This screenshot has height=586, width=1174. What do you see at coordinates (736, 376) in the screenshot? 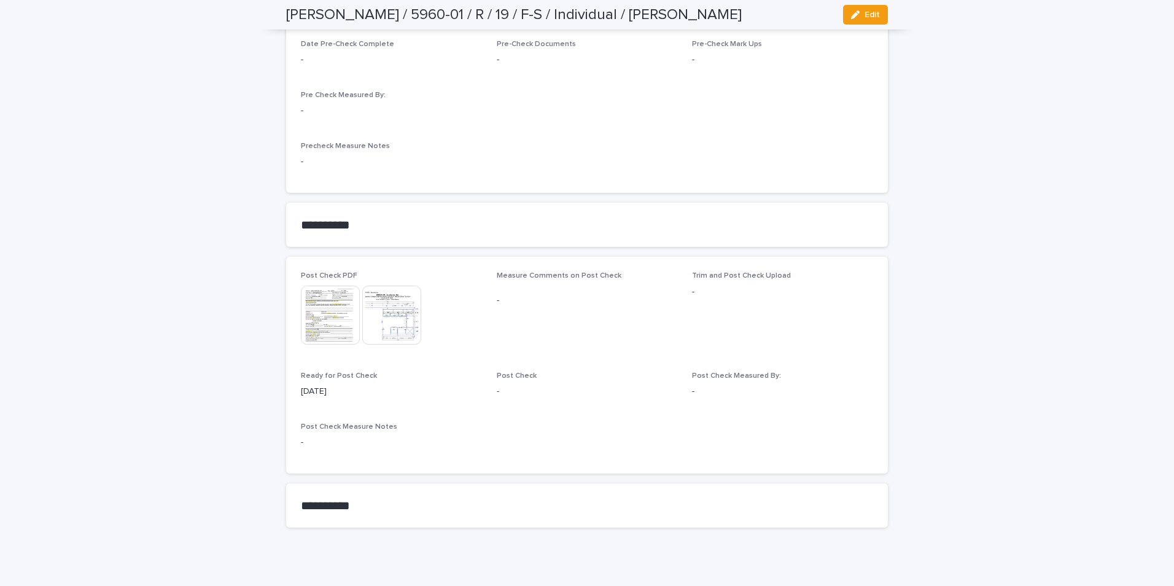
I see `span: Post Check Measured By:` at bounding box center [736, 376].